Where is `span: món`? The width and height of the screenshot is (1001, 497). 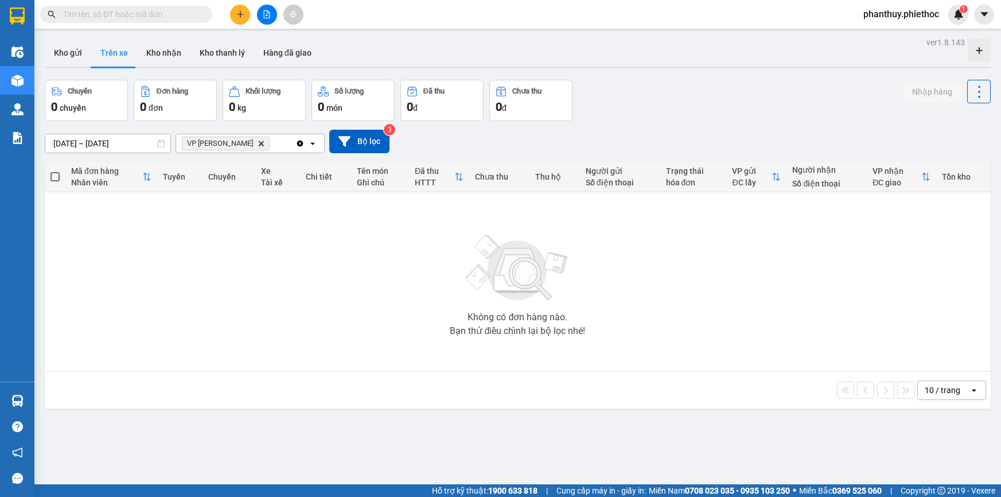 span: món is located at coordinates (334, 108).